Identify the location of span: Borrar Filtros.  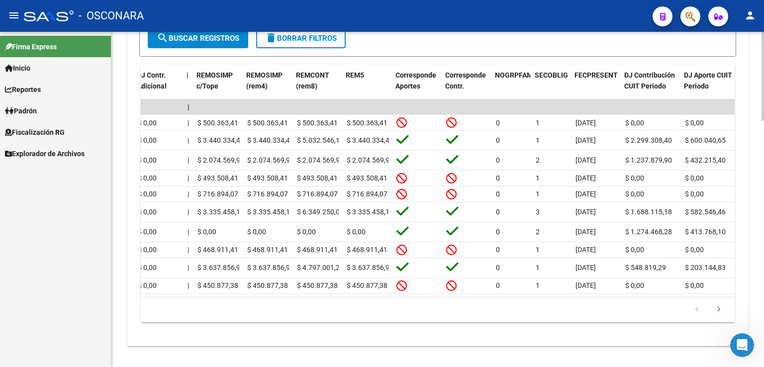
(301, 38).